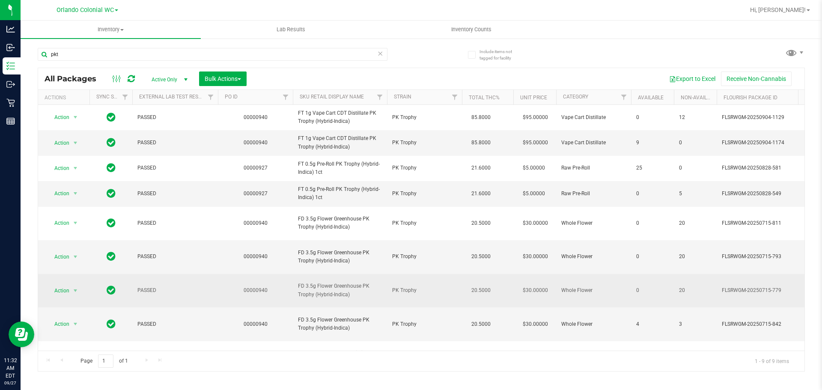  I want to click on span: 5, so click(695, 194).